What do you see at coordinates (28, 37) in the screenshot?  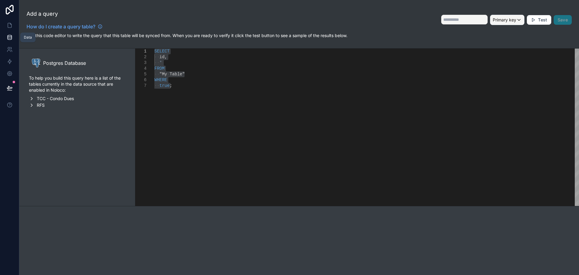 I see `div: Data` at bounding box center [28, 37].